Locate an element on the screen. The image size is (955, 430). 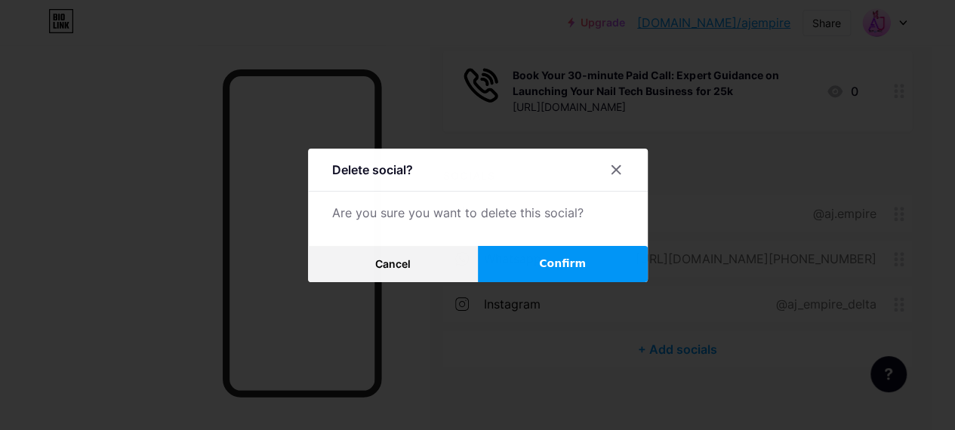
span: Confirm is located at coordinates (562, 264).